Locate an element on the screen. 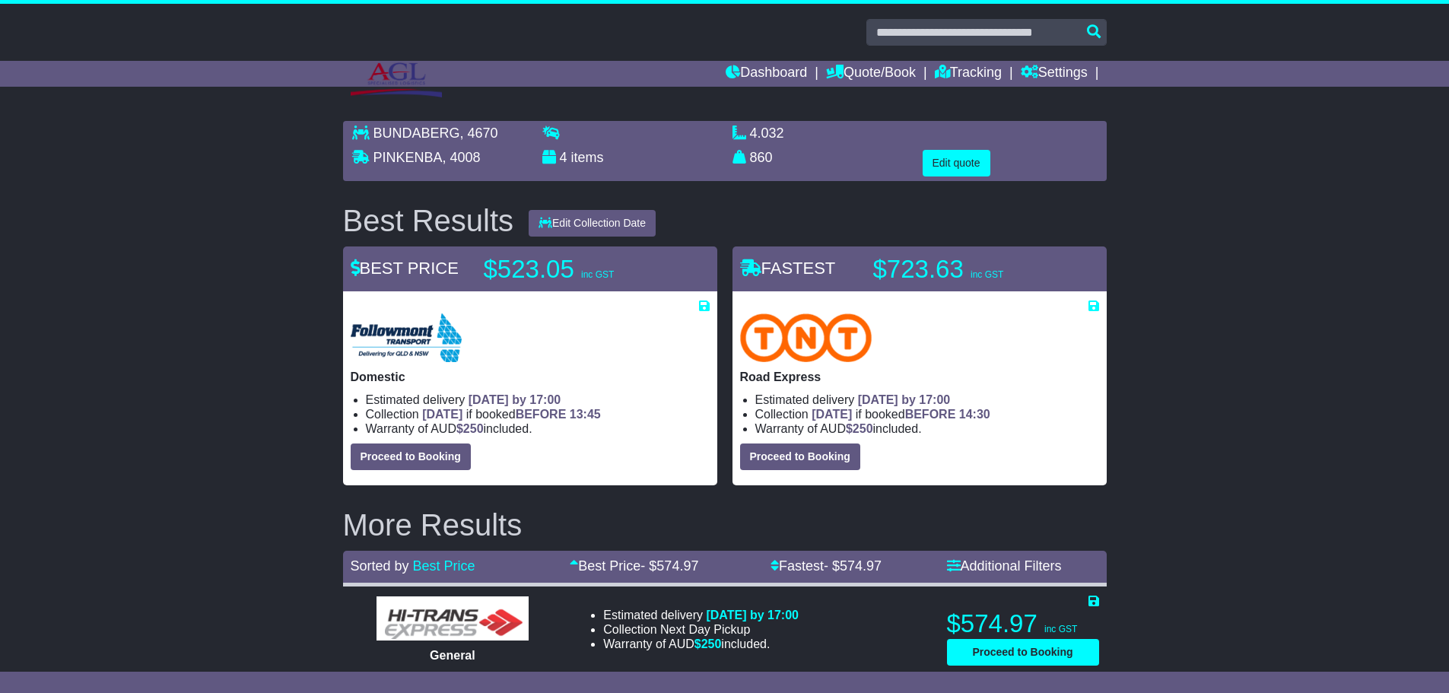 The width and height of the screenshot is (1449, 693). div: Best Results is located at coordinates (428, 221).